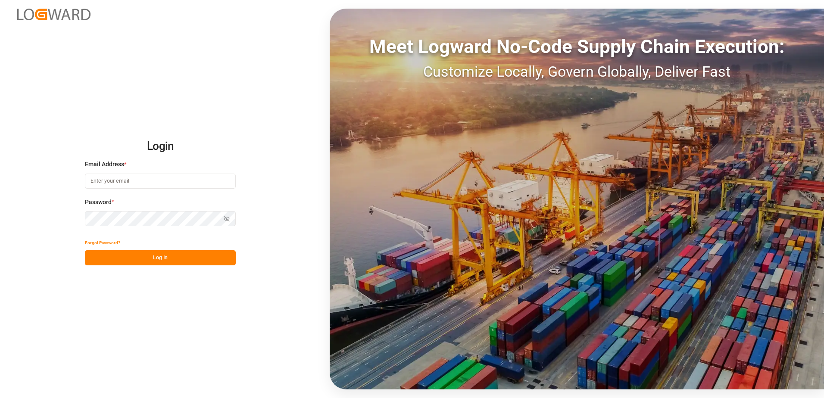 The height and width of the screenshot is (398, 824). I want to click on h2: Login, so click(160, 147).